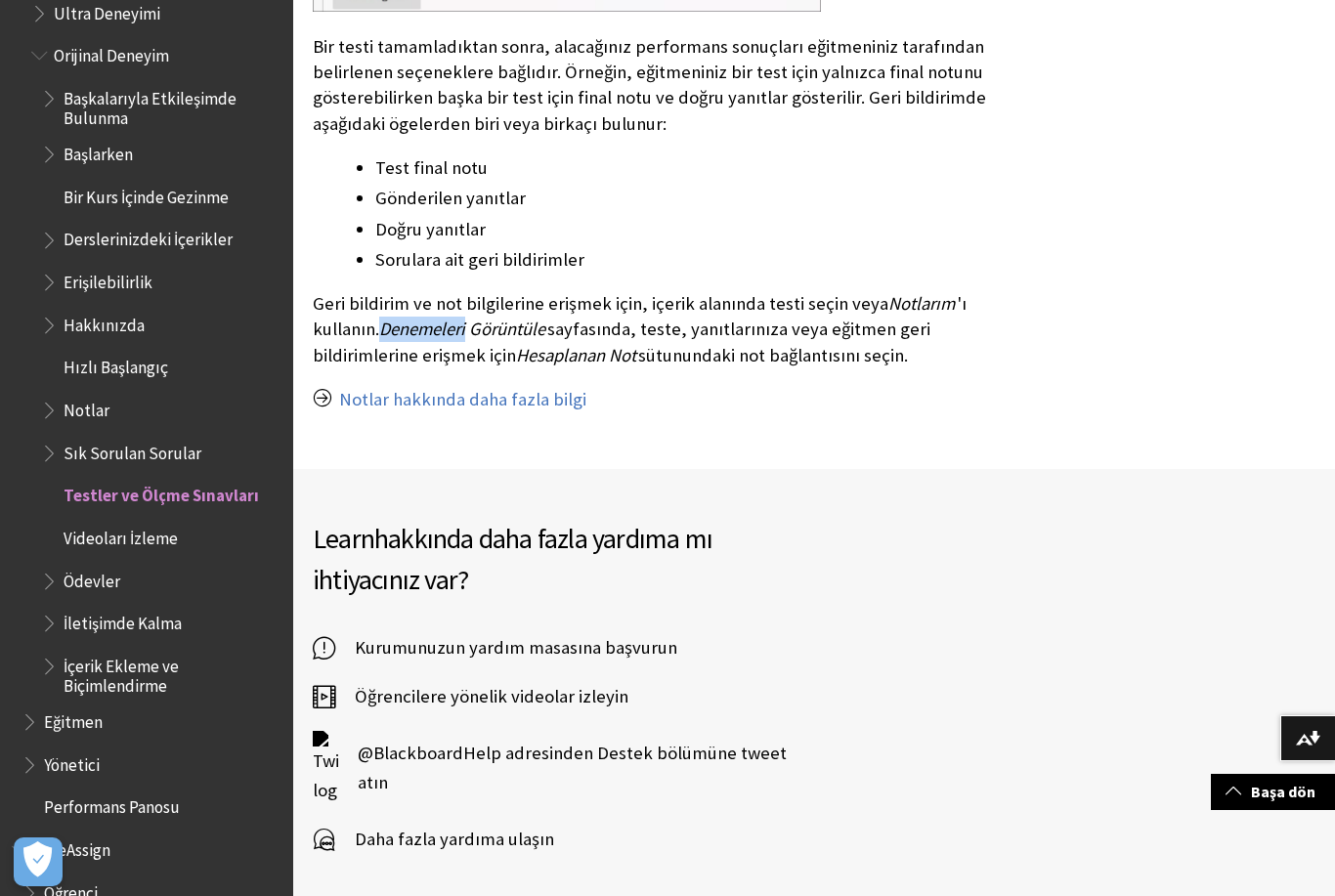 This screenshot has height=896, width=1335. Describe the element at coordinates (470, 696) in the screenshot. I see `a: Öğrencilere yönelik videolar izleyin` at that location.